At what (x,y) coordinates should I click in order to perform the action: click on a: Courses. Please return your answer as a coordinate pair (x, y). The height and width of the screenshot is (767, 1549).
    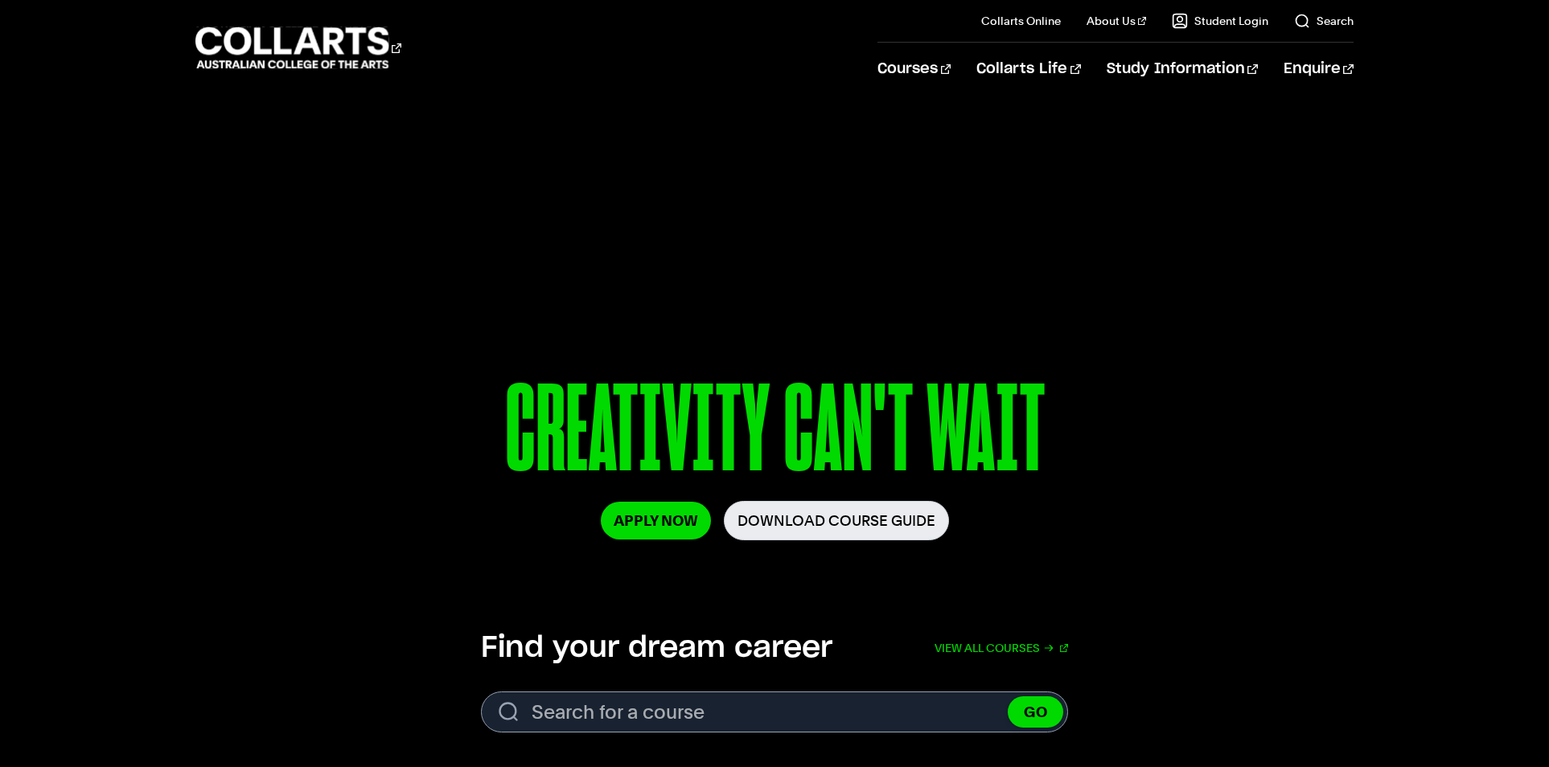
    Looking at the image, I should click on (914, 69).